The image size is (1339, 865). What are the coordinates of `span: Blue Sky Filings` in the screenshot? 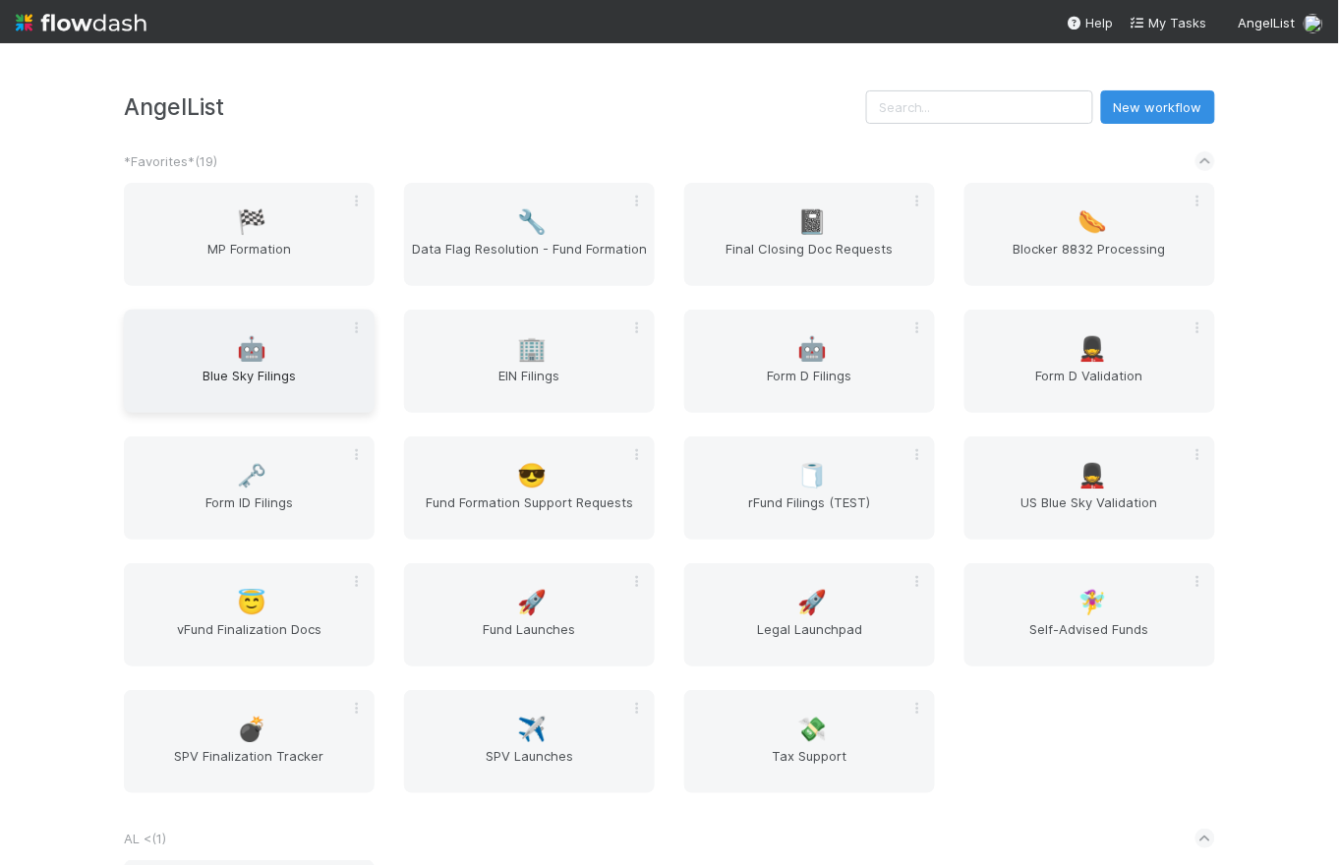 It's located at (249, 385).